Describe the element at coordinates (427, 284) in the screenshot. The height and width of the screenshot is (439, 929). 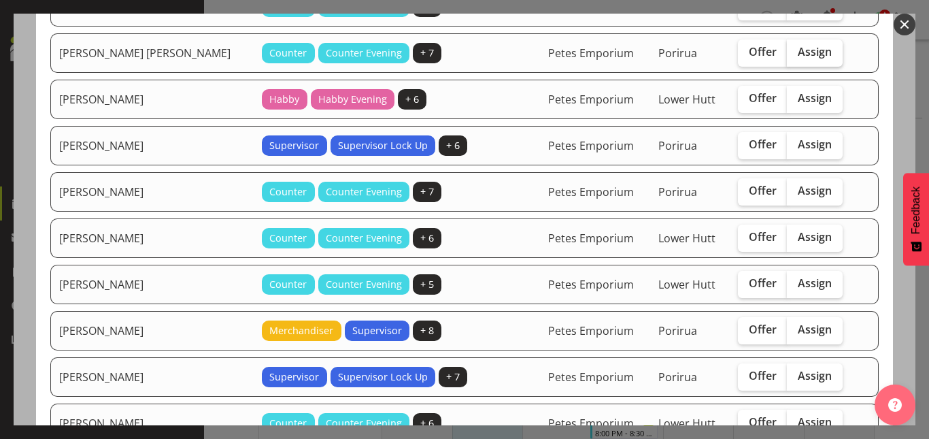
I see `span: + 5` at that location.